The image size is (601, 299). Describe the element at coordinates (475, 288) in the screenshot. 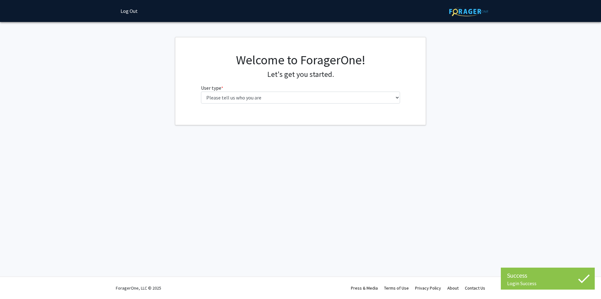

I see `a: Contact Us` at that location.